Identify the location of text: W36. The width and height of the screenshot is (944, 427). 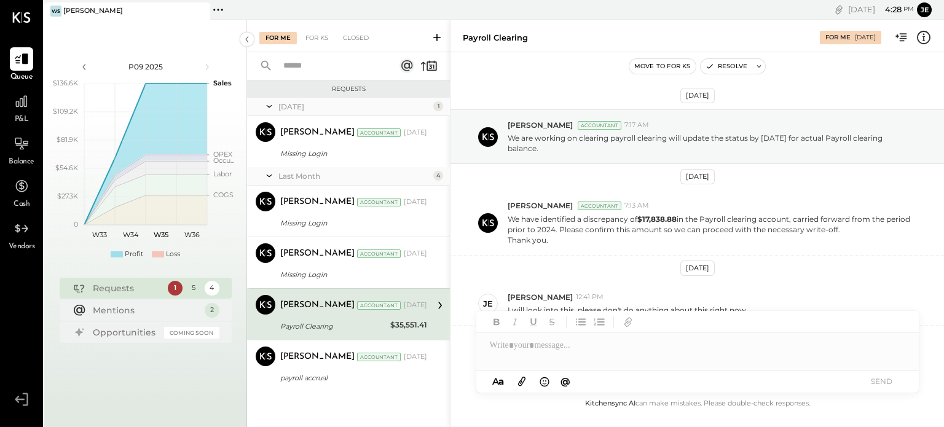
(191, 235).